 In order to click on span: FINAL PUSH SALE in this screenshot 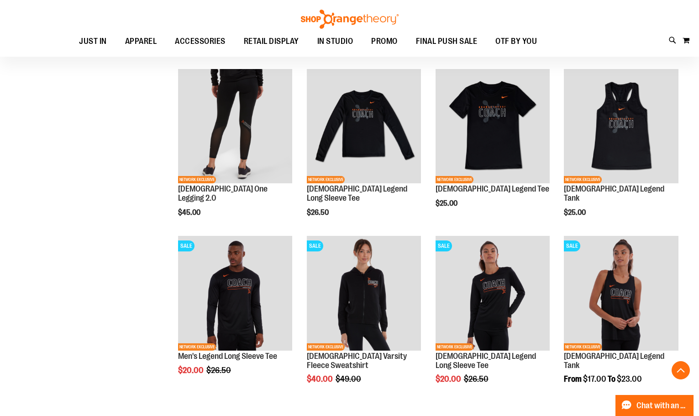, I will do `click(447, 41)`.